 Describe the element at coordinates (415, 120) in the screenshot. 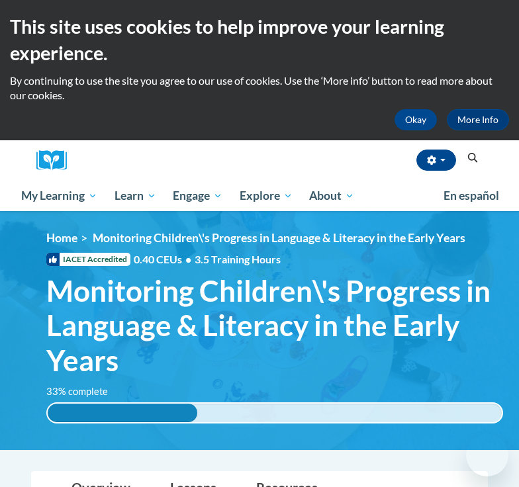

I see `button: Okay` at that location.